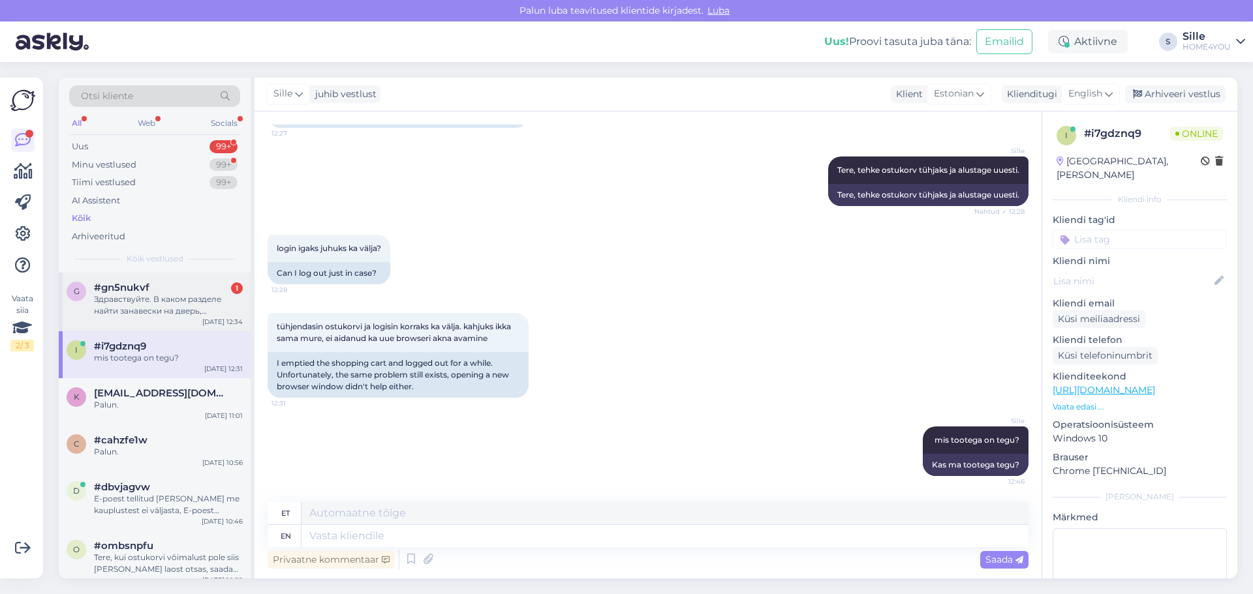 Image resolution: width=1253 pixels, height=594 pixels. Describe the element at coordinates (1139, 303) in the screenshot. I see `p: Kliendi email` at that location.